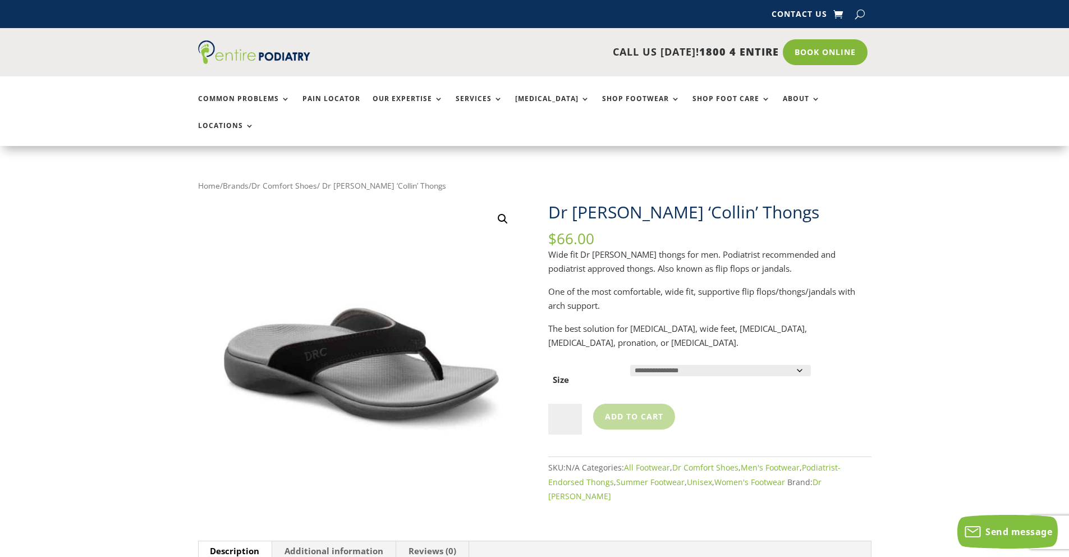 This screenshot has width=1069, height=557. Describe the element at coordinates (331, 107) in the screenshot. I see `a: Pain Locator` at that location.